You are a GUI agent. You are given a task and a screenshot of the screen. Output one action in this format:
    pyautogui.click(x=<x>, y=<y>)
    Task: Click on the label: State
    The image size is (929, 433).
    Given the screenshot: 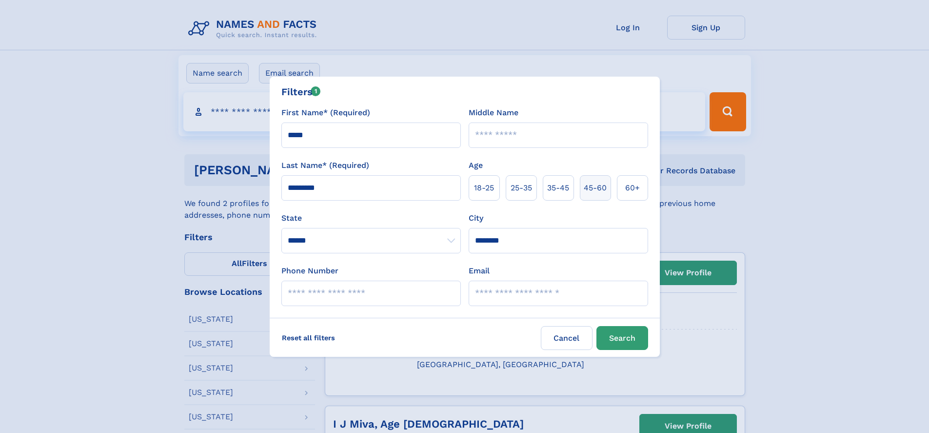 What is the action you would take?
    pyautogui.click(x=371, y=218)
    